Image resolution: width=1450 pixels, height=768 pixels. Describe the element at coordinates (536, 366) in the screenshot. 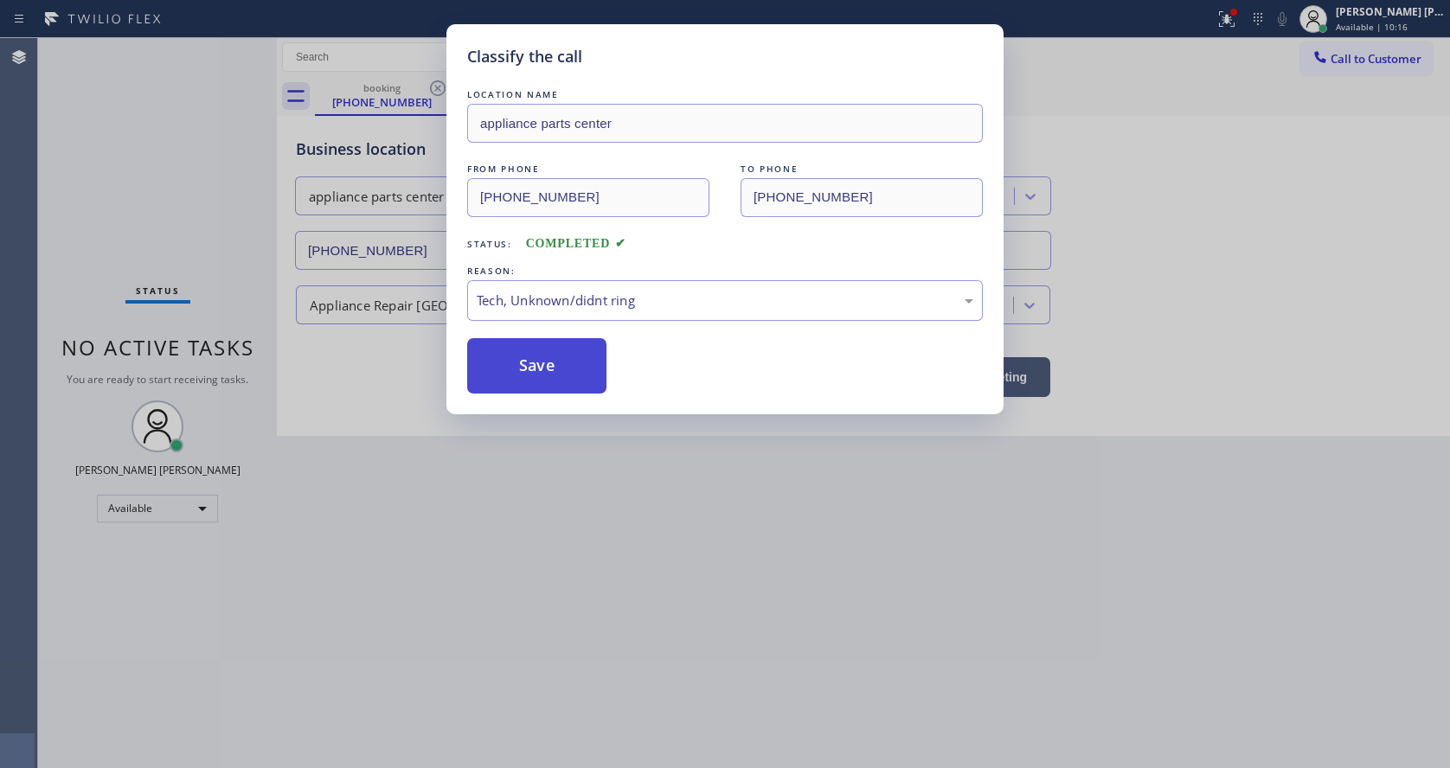

I see `button: Save` at that location.